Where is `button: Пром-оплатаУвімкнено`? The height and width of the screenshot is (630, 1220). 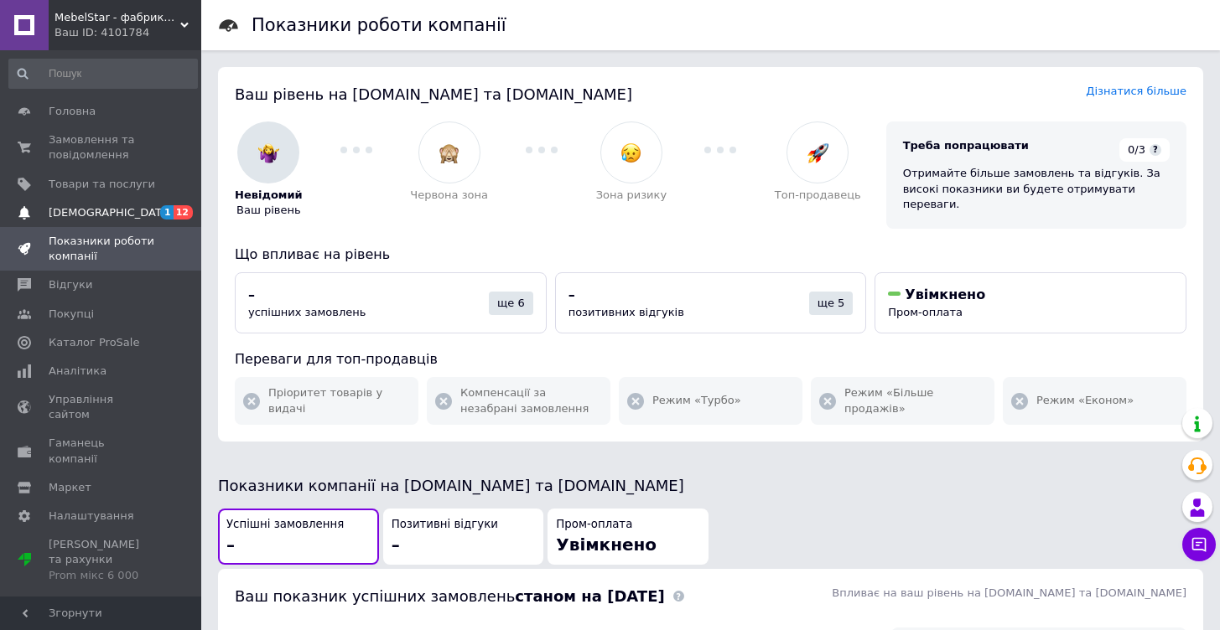 button: Пром-оплатаУвімкнено is located at coordinates (628, 537).